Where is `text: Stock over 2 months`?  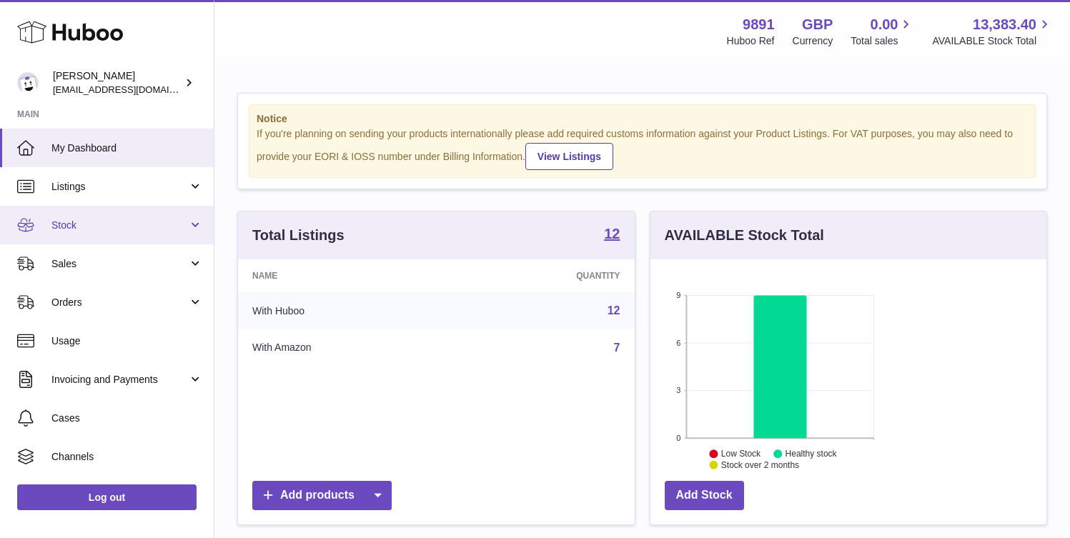
text: Stock over 2 months is located at coordinates (759, 466).